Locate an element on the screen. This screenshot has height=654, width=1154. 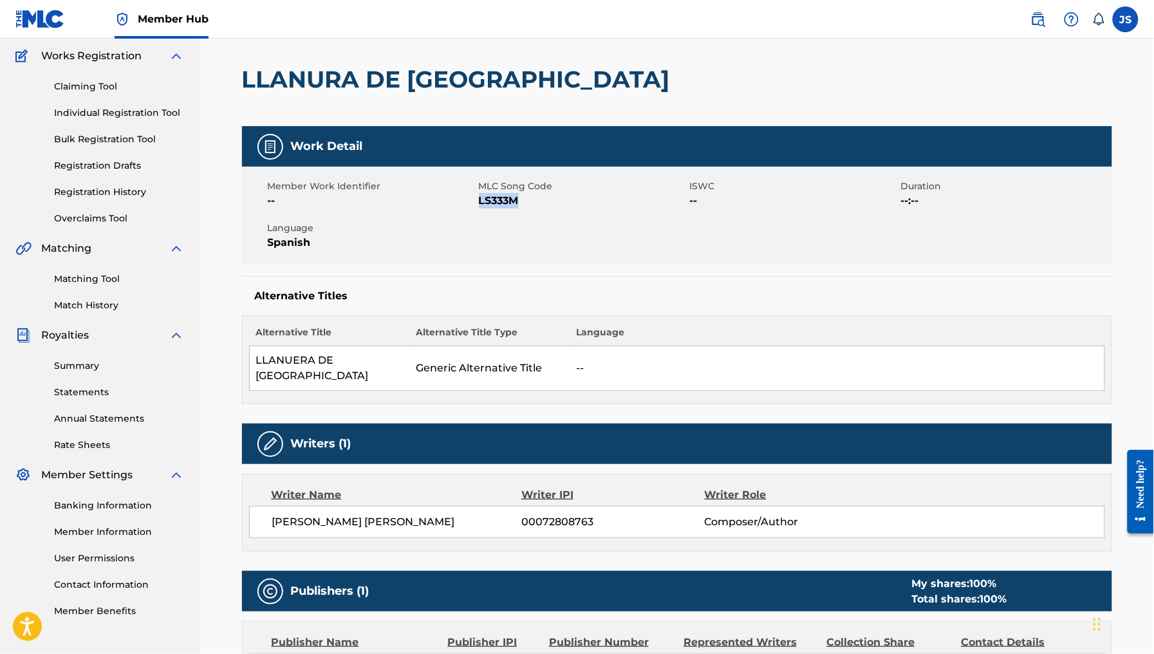
div: Writer IPI is located at coordinates (613, 495).